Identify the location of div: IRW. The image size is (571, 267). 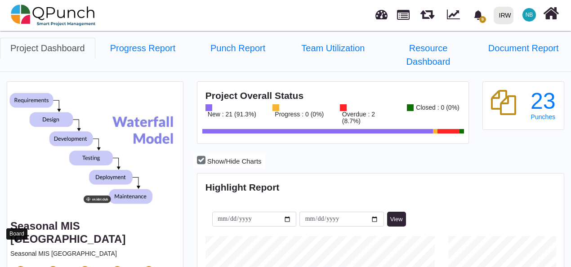
(505, 15).